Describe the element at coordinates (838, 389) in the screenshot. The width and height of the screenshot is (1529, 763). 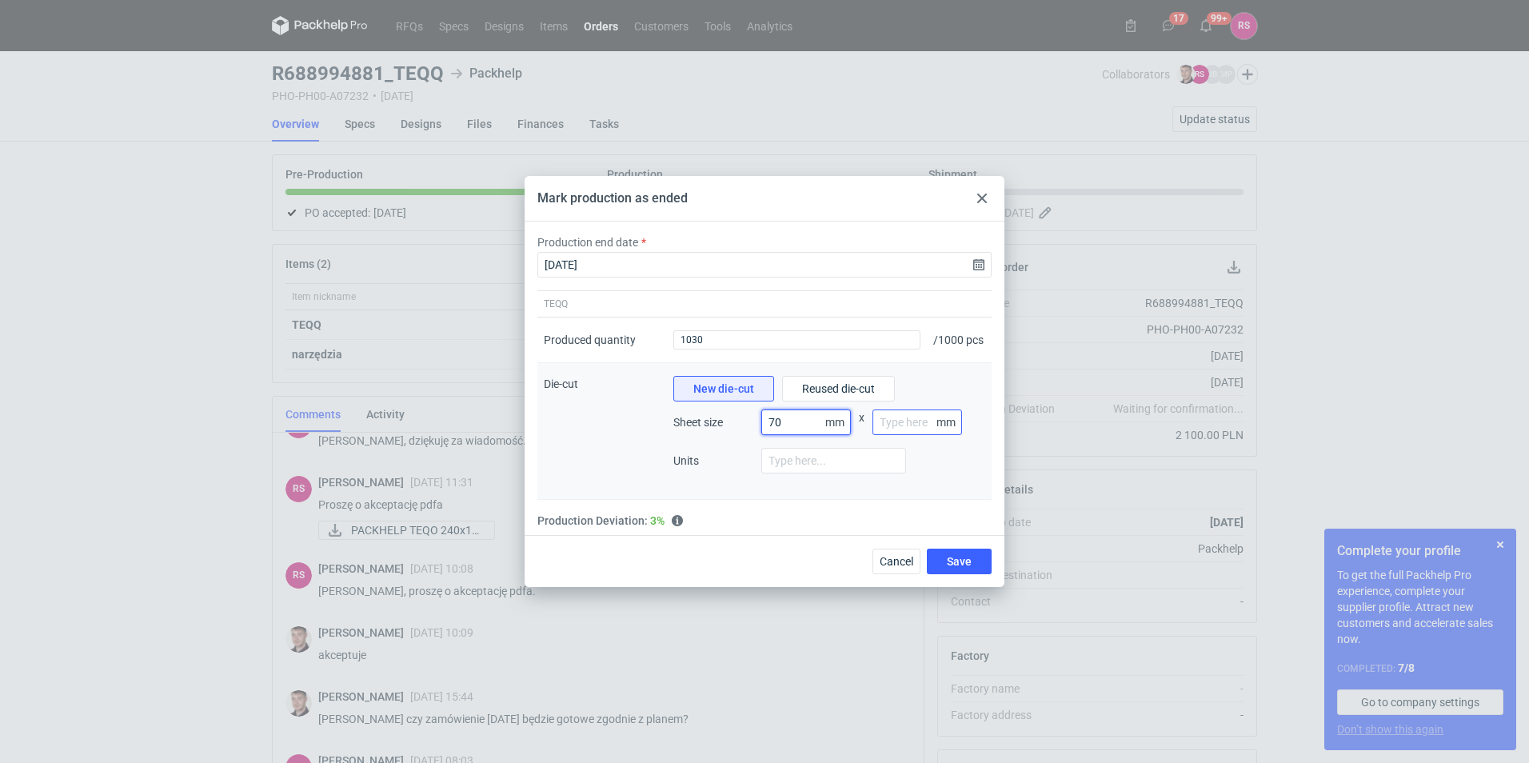
I see `span: Reused die-cut` at that location.